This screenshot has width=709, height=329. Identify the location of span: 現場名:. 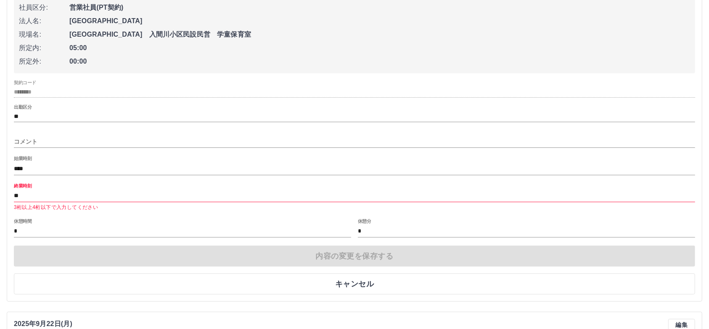
(44, 35).